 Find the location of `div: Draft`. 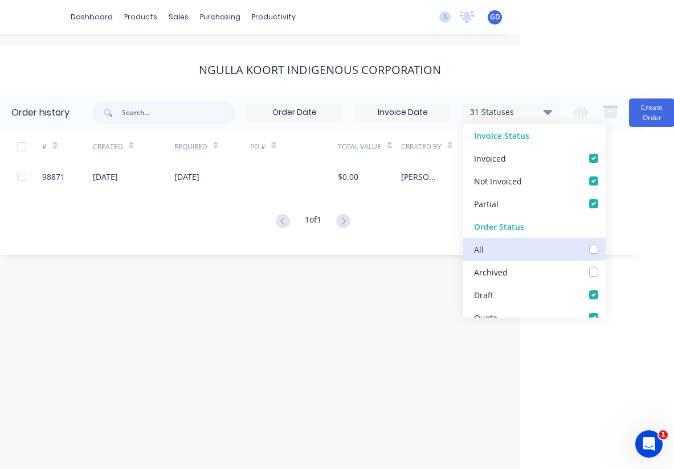

div: Draft is located at coordinates (484, 294).